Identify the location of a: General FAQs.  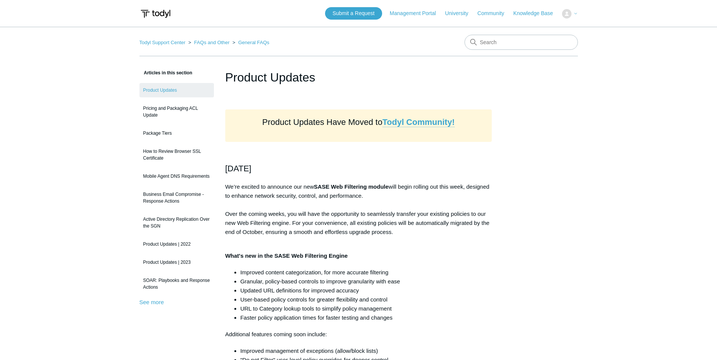
(253, 42).